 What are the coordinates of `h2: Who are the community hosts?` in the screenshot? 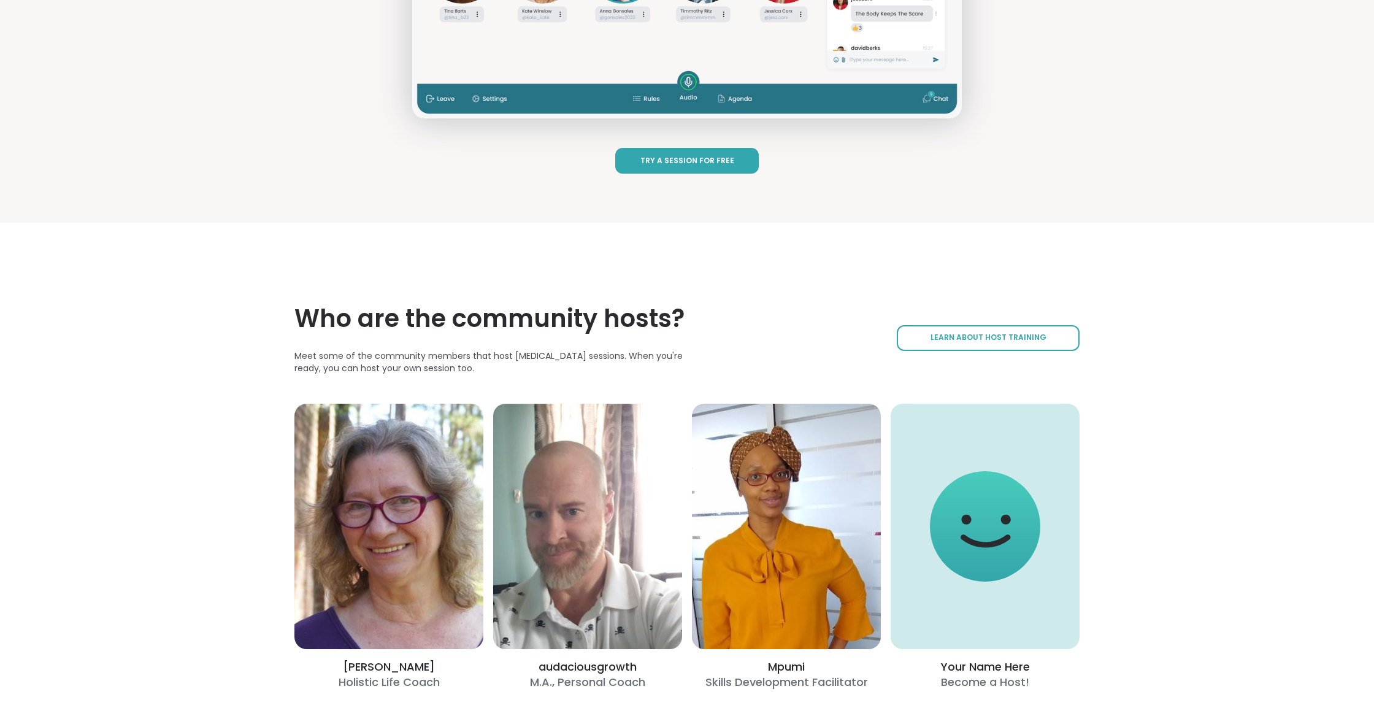 It's located at (499, 318).